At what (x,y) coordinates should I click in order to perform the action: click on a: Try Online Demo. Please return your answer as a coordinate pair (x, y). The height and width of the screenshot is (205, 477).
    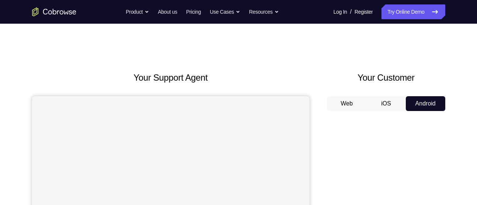
    Looking at the image, I should click on (413, 12).